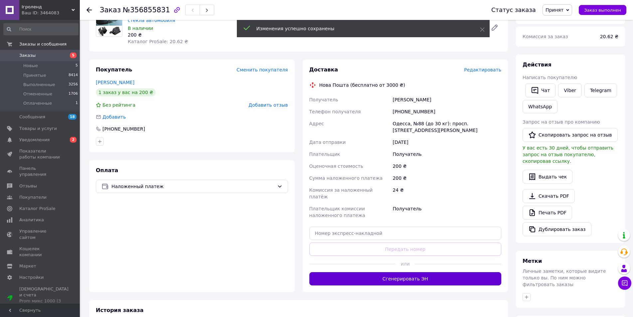 The width and height of the screenshot is (633, 317). I want to click on span: Заказ выполнен, so click(602, 10).